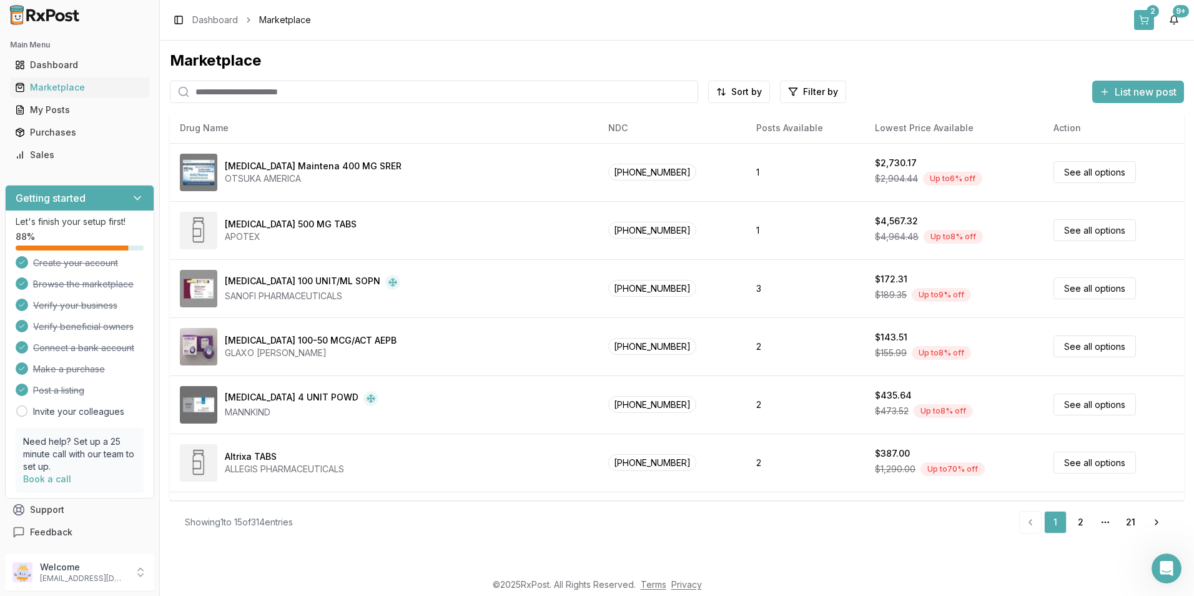 Image resolution: width=1194 pixels, height=596 pixels. Describe the element at coordinates (199, 405) in the screenshot. I see `img: Afrezza 4 UNIT POWD` at that location.